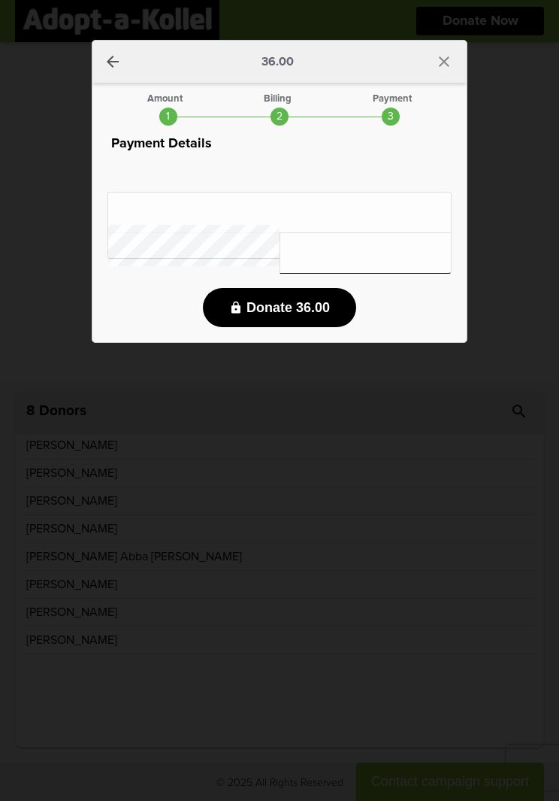 The width and height of the screenshot is (559, 801). What do you see at coordinates (393, 99) in the screenshot?
I see `div: Payment` at bounding box center [393, 99].